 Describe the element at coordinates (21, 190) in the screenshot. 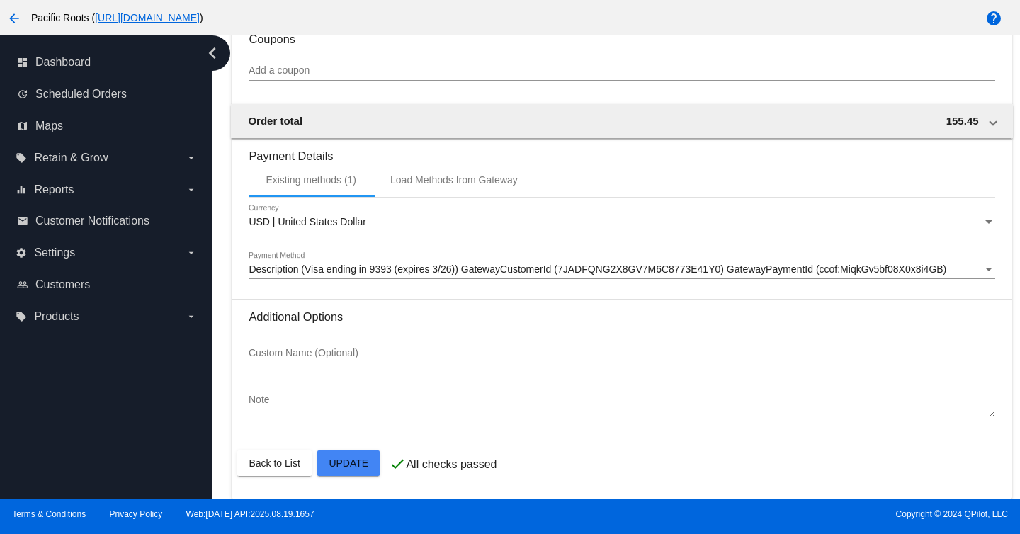

I see `i: equalizer` at that location.